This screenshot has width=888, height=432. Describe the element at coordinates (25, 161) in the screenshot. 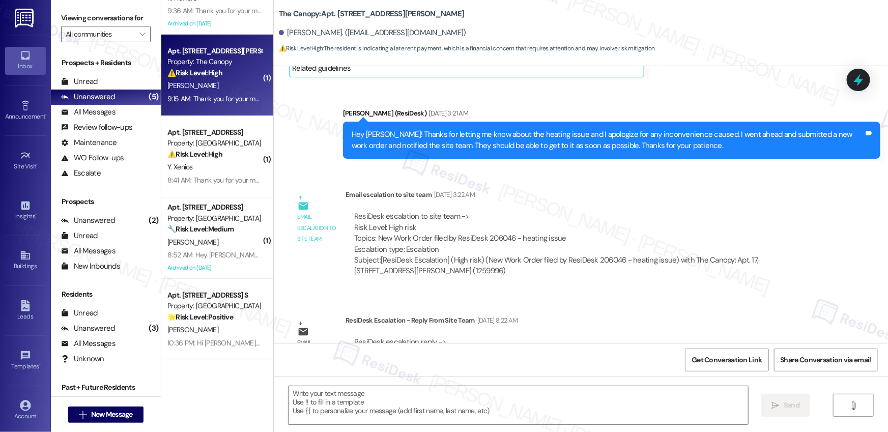

I see `a: Site Visit •` at that location.